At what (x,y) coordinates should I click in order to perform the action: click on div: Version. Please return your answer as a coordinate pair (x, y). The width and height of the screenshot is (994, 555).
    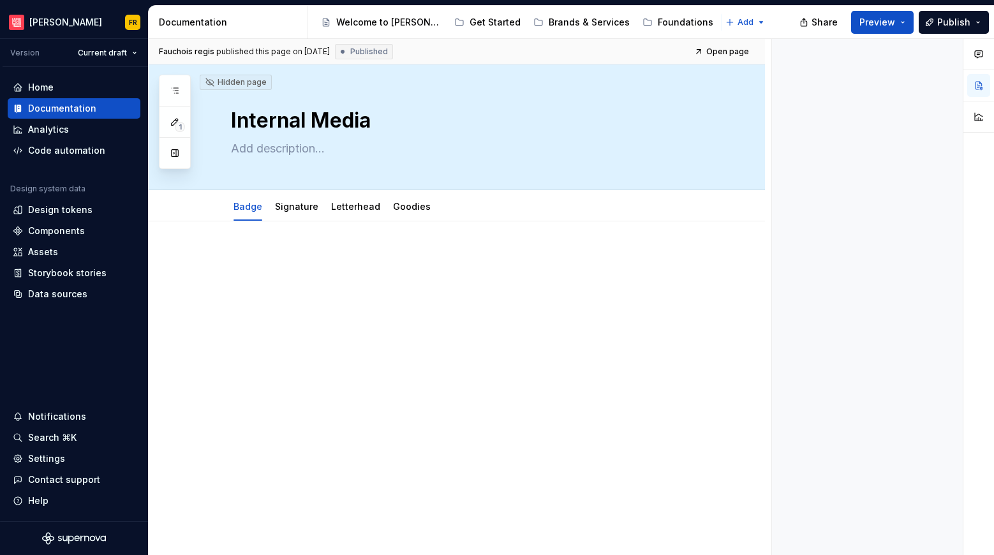
    Looking at the image, I should click on (25, 53).